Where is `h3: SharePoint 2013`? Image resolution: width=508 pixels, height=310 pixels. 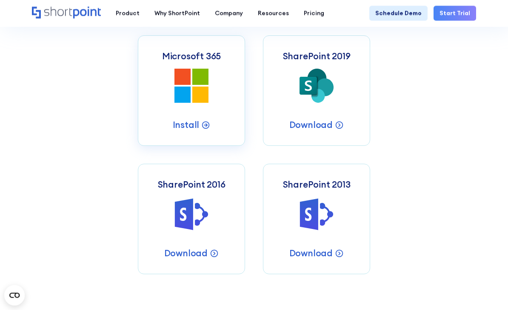
h3: SharePoint 2013 is located at coordinates (317, 184).